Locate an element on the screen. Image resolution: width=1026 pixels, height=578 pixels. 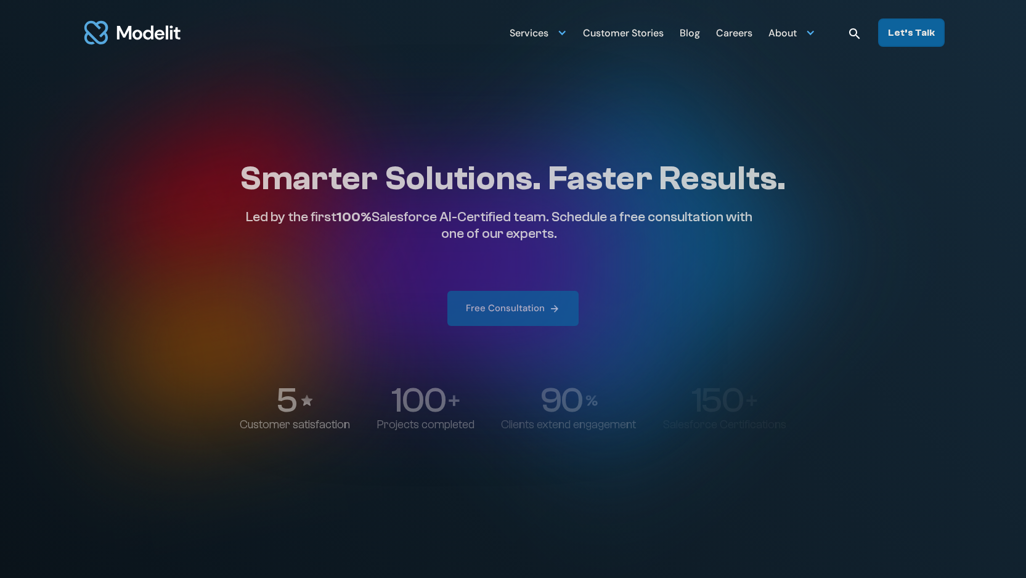
a: Customer Stories is located at coordinates (623, 32).